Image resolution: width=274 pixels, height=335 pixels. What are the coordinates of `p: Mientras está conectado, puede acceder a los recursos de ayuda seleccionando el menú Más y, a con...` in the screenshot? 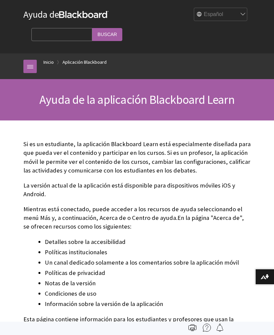 It's located at (137, 218).